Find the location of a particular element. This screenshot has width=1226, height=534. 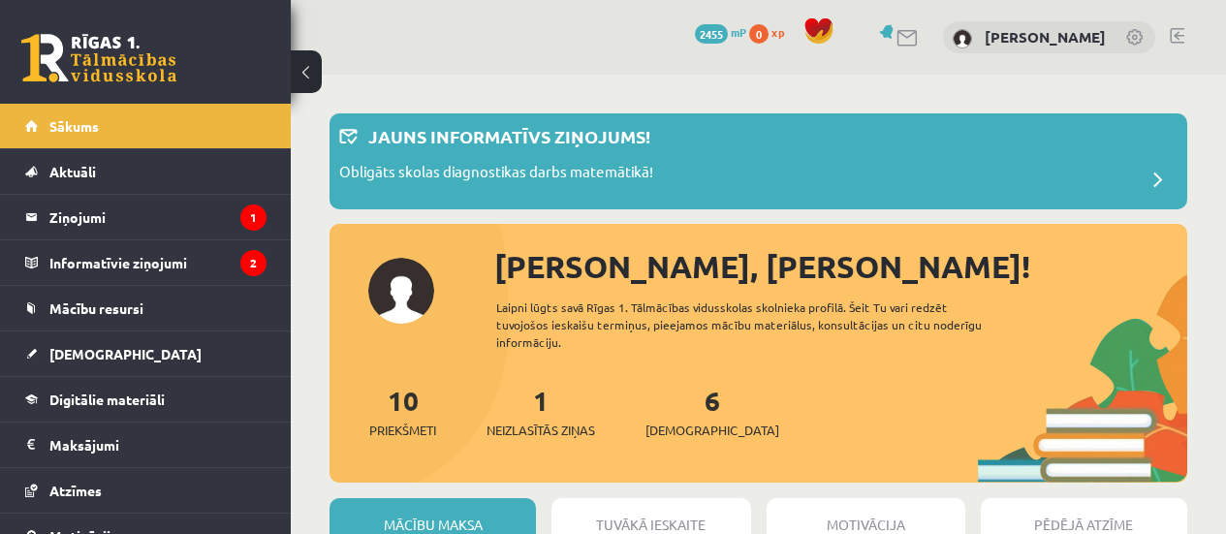

span: Atzīmes is located at coordinates (76, 490).